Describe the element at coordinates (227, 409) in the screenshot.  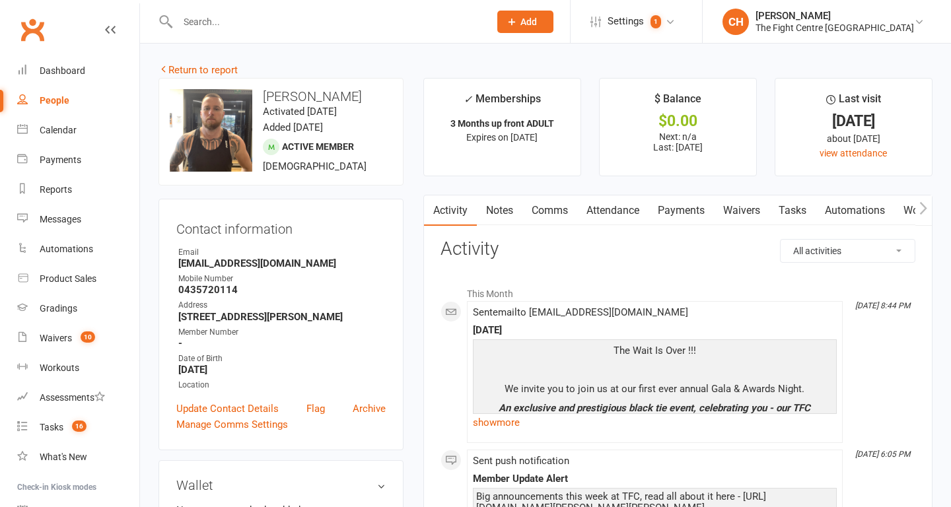
I see `a: Update Contact Details` at that location.